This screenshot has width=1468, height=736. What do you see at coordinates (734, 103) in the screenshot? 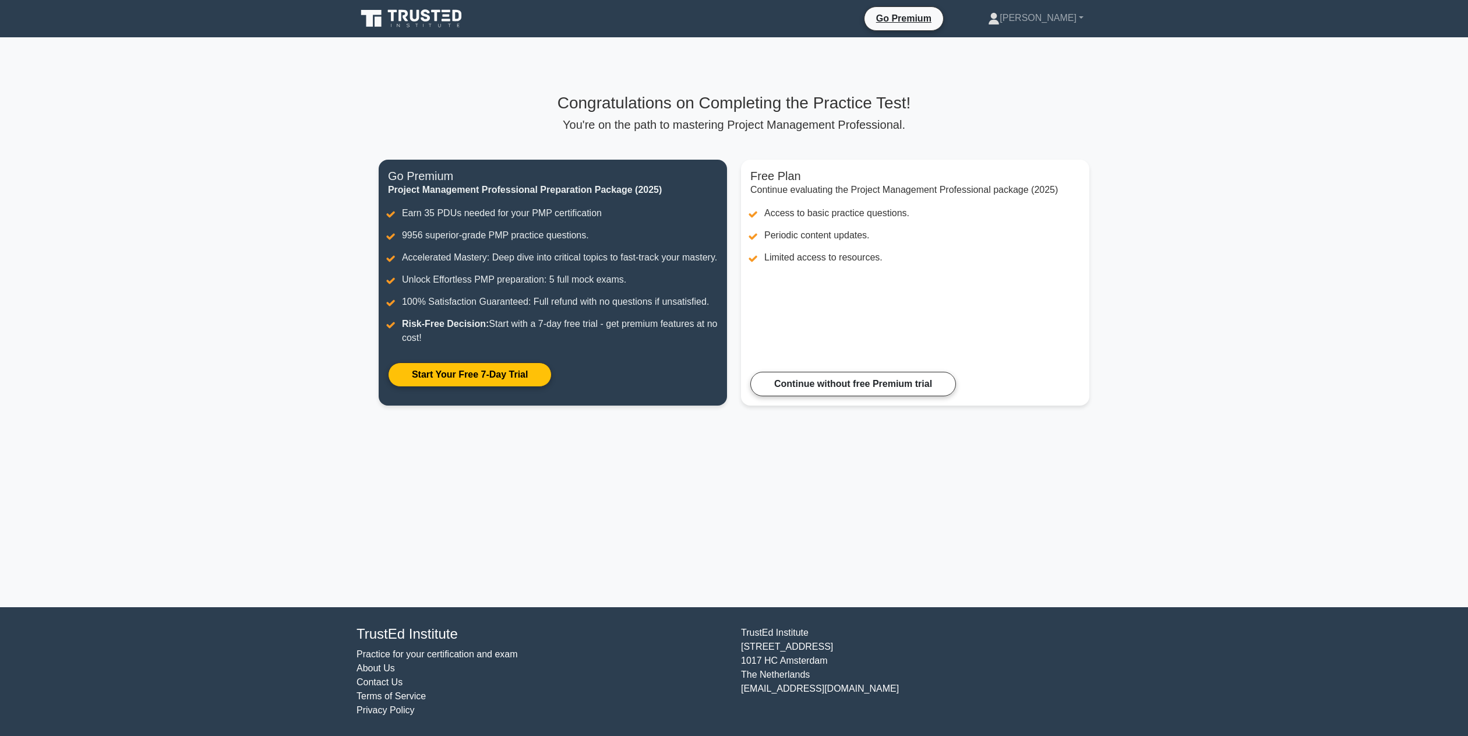
I see `h3: Congratulations on Completing the Practice Test!` at bounding box center [734, 103].